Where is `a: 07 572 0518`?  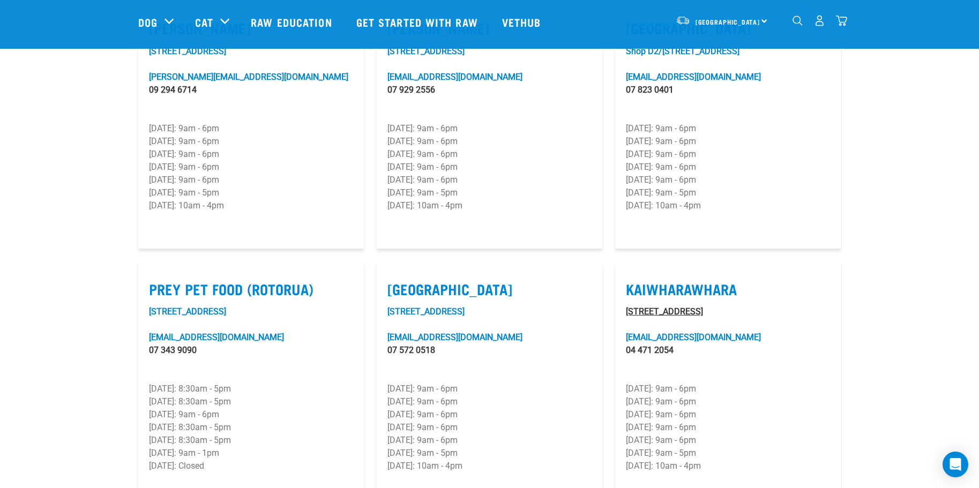
a: 07 572 0518 is located at coordinates (411, 350).